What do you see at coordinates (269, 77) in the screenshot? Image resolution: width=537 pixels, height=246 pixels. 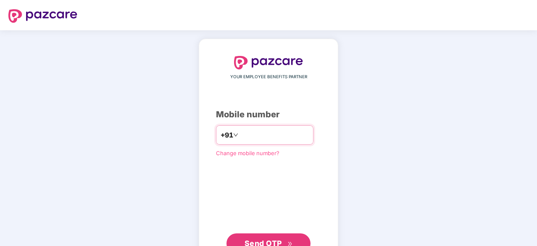 I see `span: YOUR EMPLOYEE BENEFITS PARTNER` at bounding box center [269, 77].